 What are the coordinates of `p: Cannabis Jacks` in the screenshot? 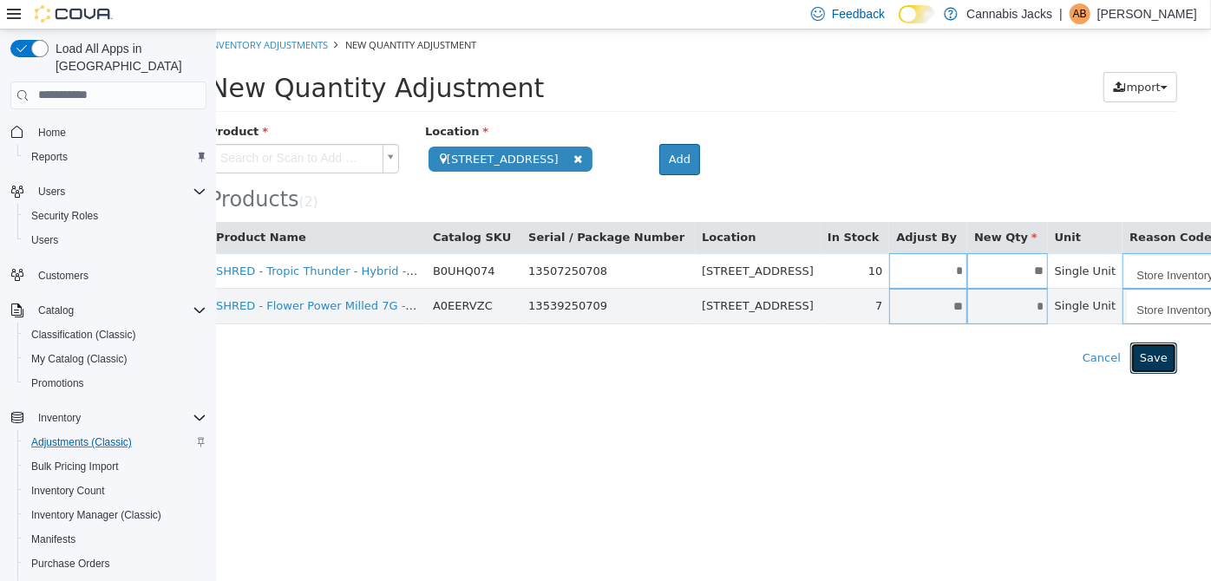 It's located at (1009, 14).